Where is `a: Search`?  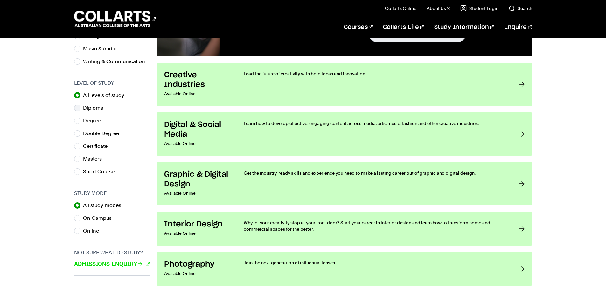
a: Search is located at coordinates (521, 8).